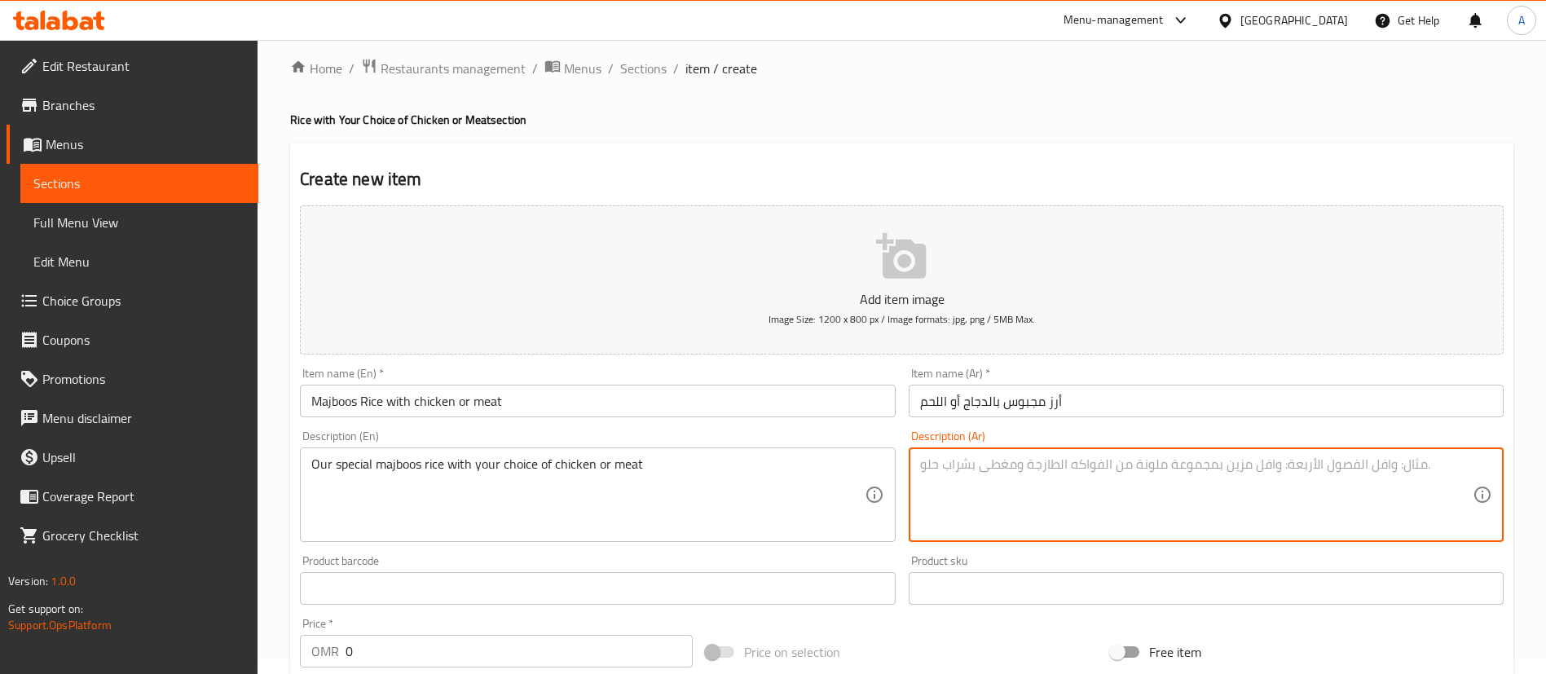 The height and width of the screenshot is (674, 1546). What do you see at coordinates (453, 68) in the screenshot?
I see `span: Restaurants management` at bounding box center [453, 68].